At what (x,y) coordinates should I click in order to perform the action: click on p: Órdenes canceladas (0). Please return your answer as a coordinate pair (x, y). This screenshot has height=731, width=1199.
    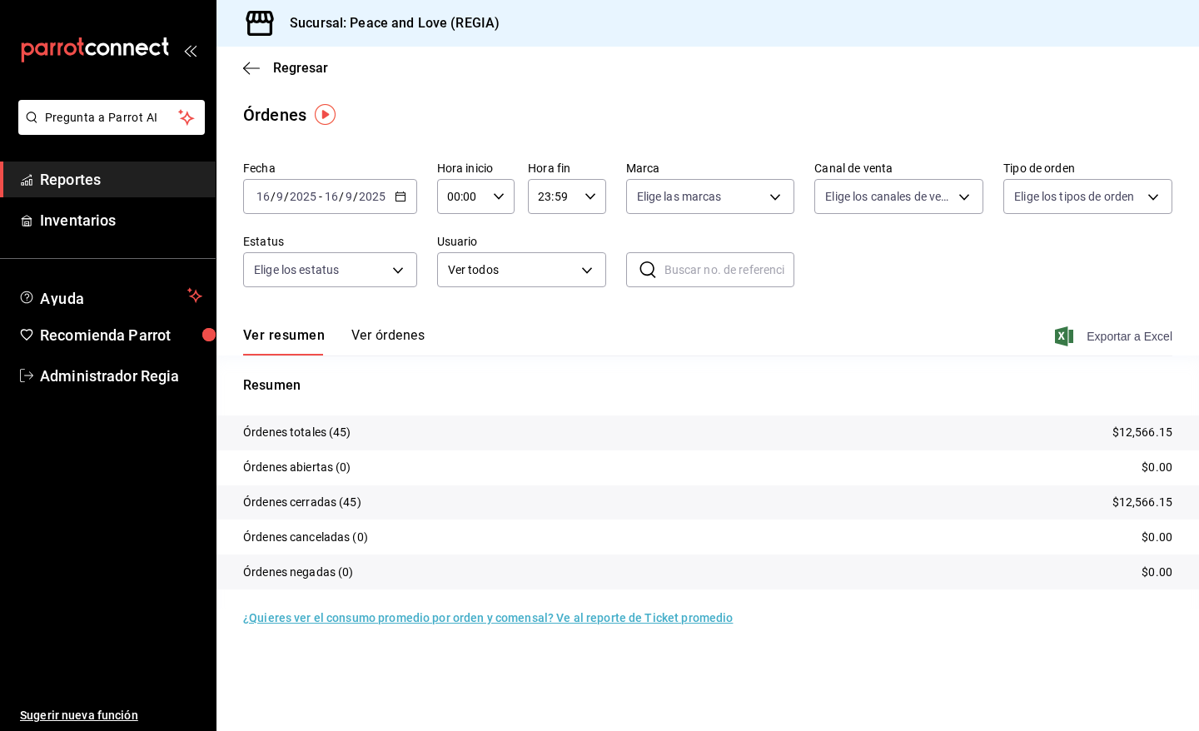
    Looking at the image, I should click on (306, 537).